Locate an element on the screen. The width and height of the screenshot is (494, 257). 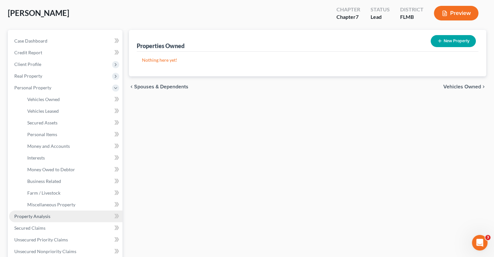
span: Personal Items is located at coordinates (42, 134).